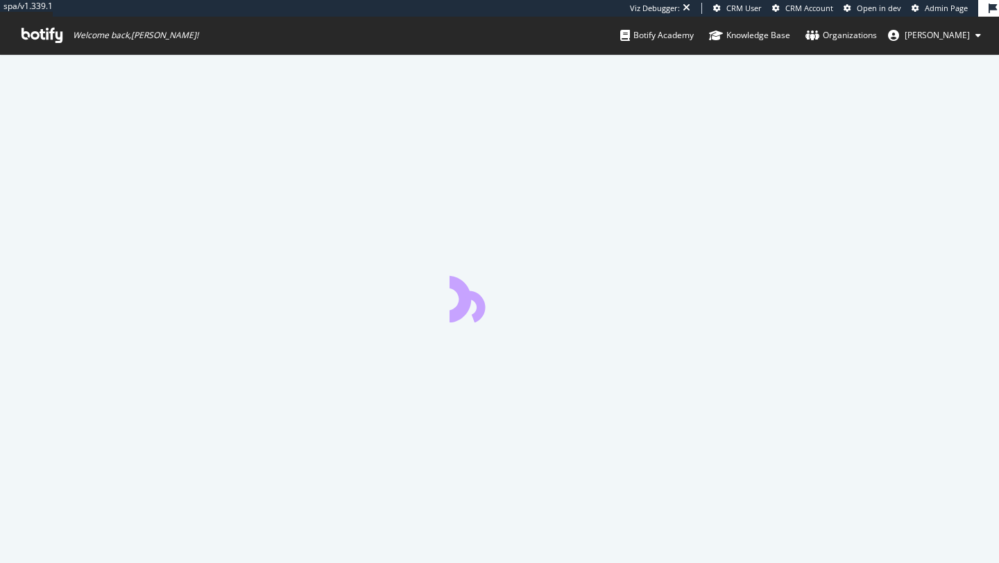 This screenshot has height=563, width=999. I want to click on span: CRM Account, so click(809, 8).